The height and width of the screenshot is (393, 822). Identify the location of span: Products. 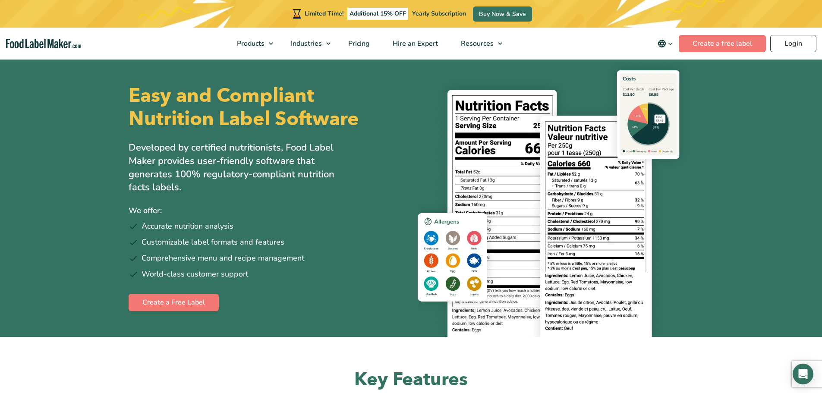
(250, 44).